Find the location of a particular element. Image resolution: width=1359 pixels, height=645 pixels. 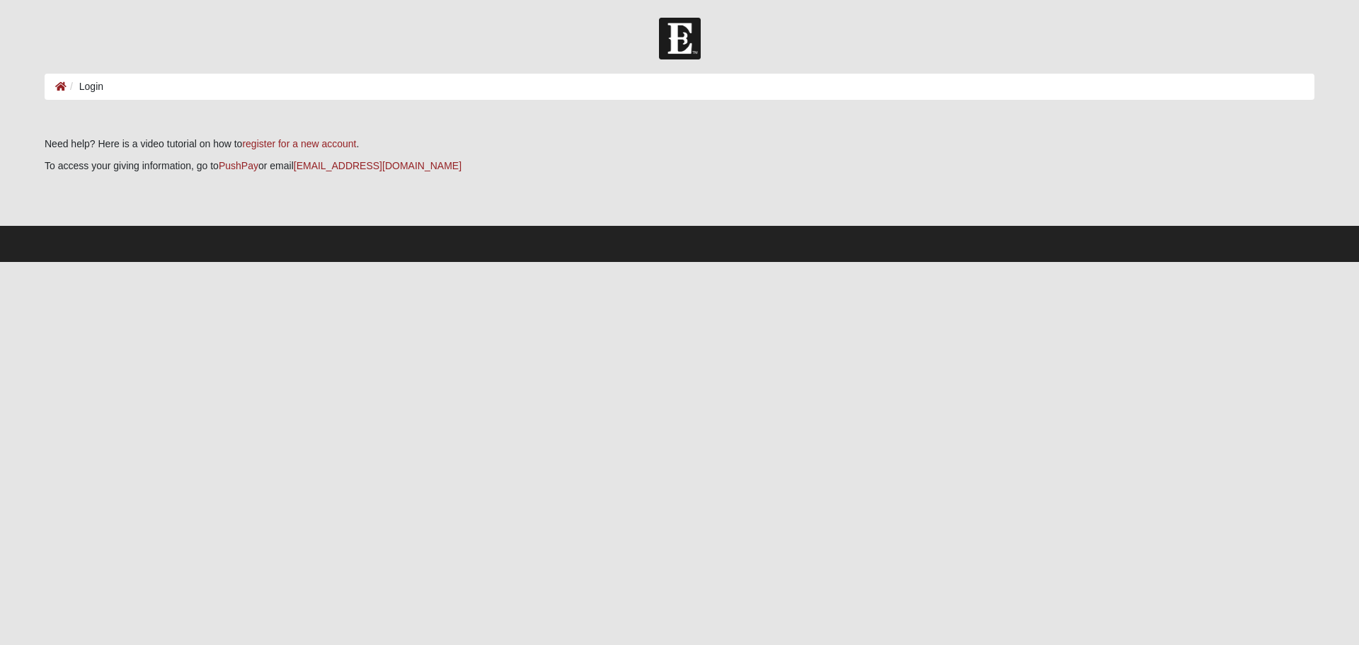

a: PushPay is located at coordinates (239, 166).